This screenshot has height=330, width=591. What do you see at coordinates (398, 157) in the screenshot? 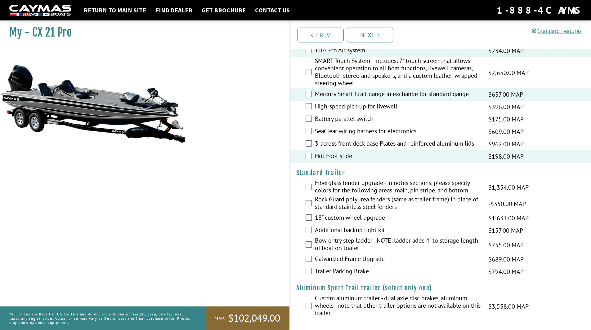
I see `label: Hot Foot slide` at bounding box center [398, 157].